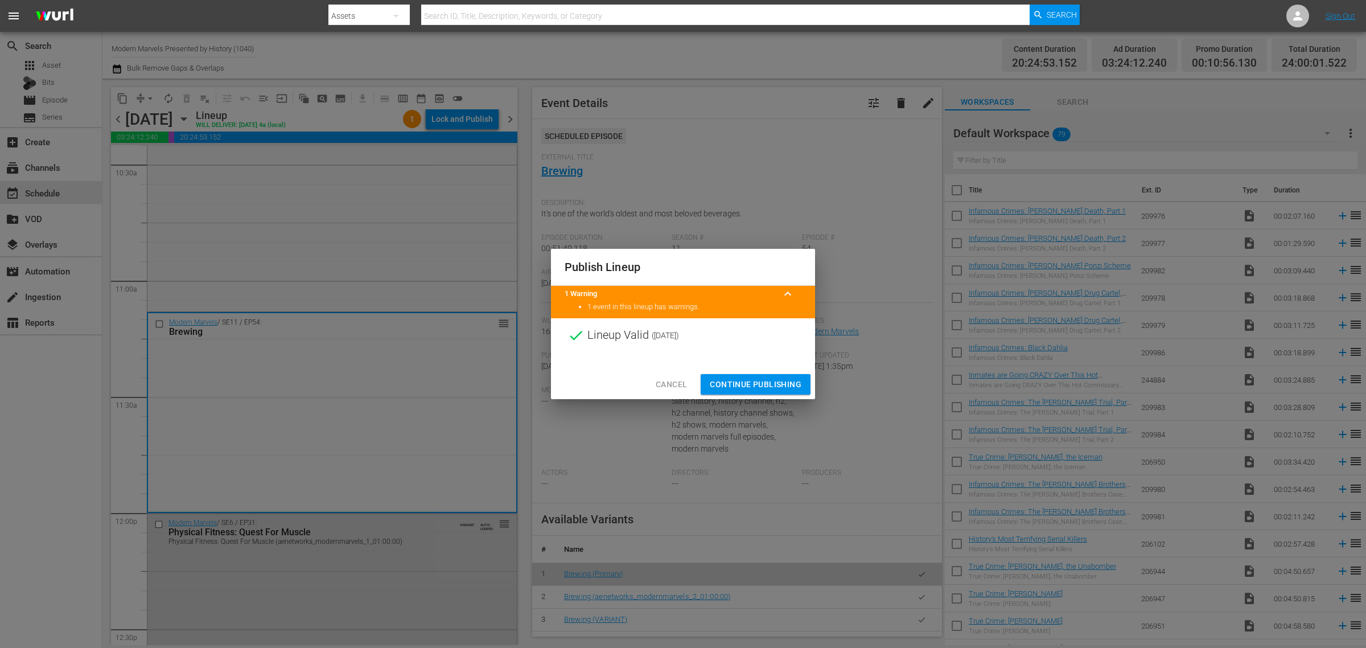  What do you see at coordinates (55, 16) in the screenshot?
I see `img: ans4CAIJ8jUAAAAAAAAAAAAAAAAAAAAAAAAgQb4GAAAAAAAAAAAAAAAAAAAAAAAAJMjXAAAAAAAAAAAAAAAAAAAAAAAAgAT5G...` at bounding box center [55, 16].